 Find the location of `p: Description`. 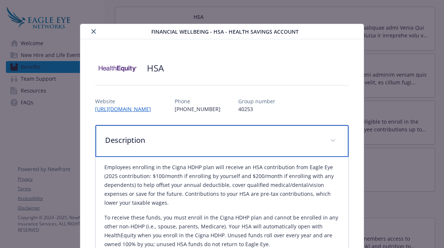

p: Description is located at coordinates (213, 140).